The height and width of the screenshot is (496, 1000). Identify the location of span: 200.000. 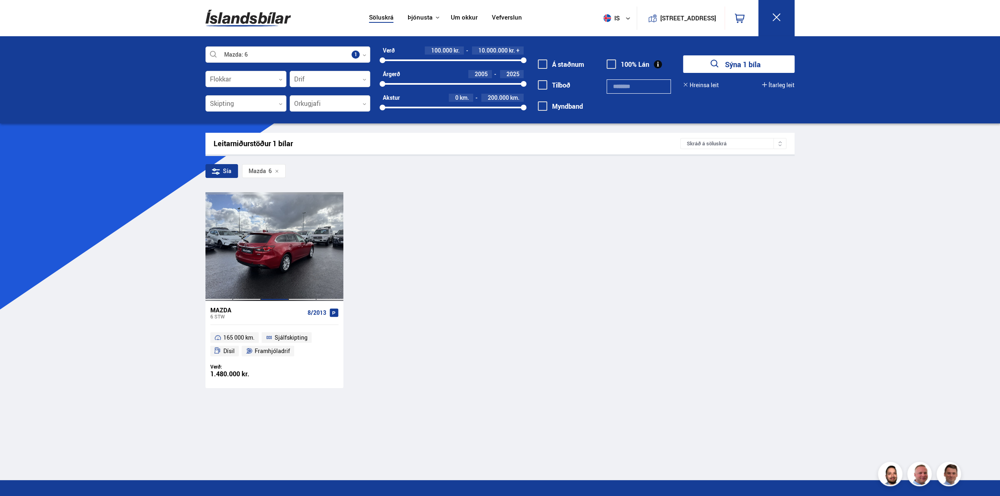
(498, 97).